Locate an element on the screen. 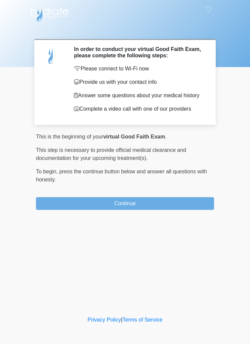 The width and height of the screenshot is (250, 344). p: Please connect to Wi-Fi now is located at coordinates (139, 69).